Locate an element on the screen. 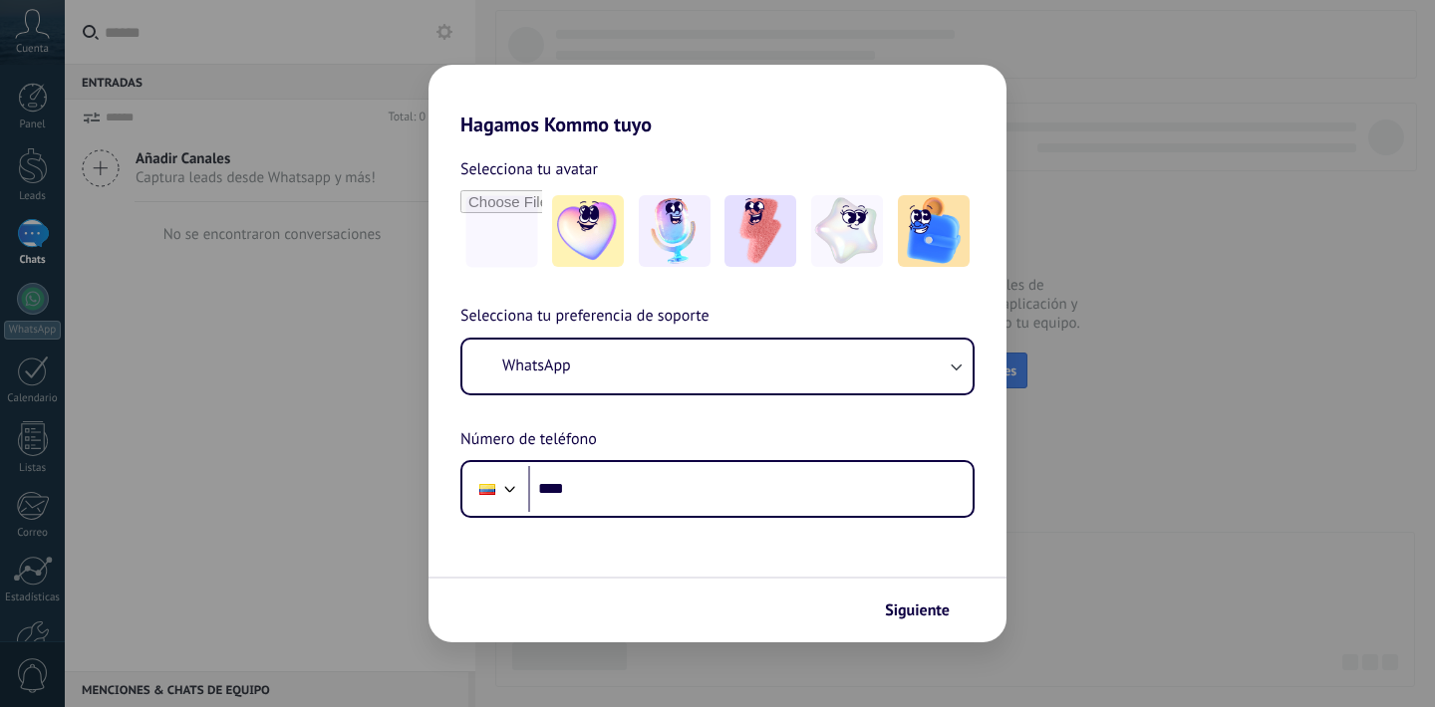  img: -1.jpeg is located at coordinates (588, 231).